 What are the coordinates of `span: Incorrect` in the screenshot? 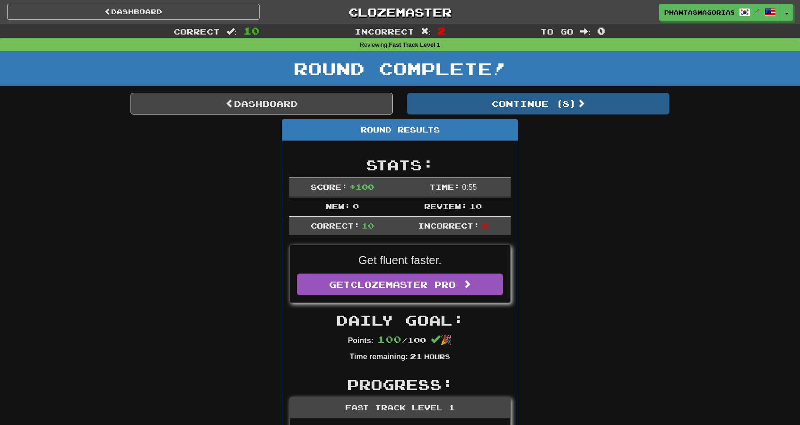 It's located at (385, 31).